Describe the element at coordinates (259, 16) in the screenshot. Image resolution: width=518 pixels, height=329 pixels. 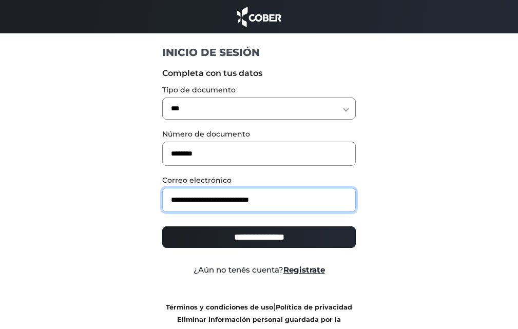
I see `img: cober_marca.png` at that location.